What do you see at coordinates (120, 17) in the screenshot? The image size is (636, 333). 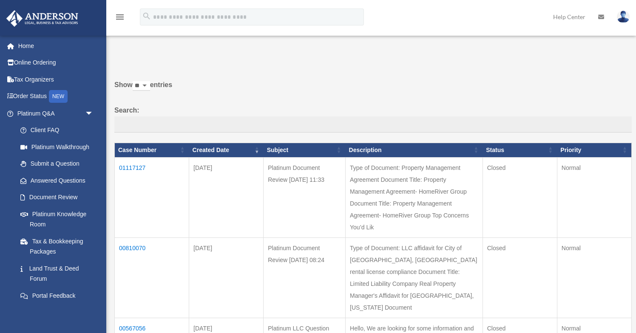 I see `i: menu` at bounding box center [120, 17].